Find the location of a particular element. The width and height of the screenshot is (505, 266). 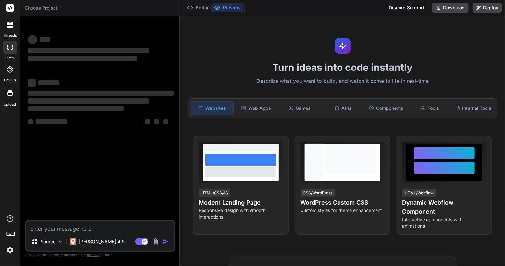

p: Always double-check its answers. Your in Bind is located at coordinates (100, 255).